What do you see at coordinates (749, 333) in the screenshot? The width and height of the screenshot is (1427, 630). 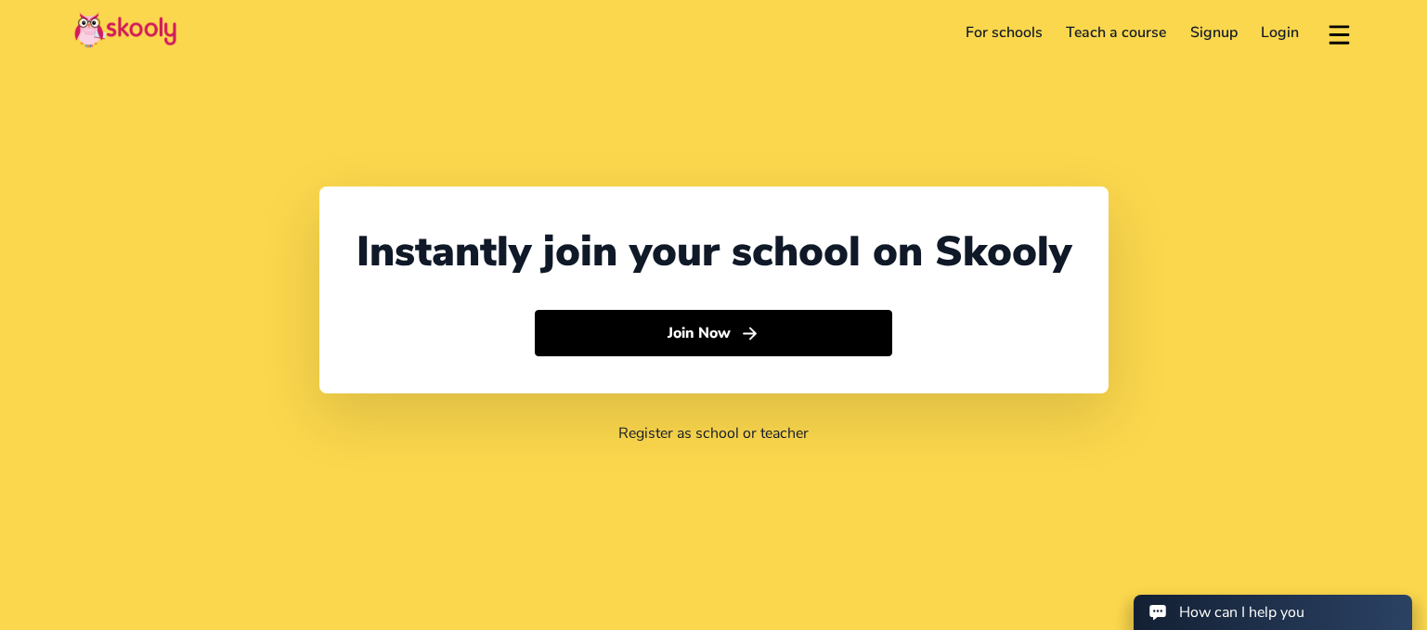 I see `ion-icon: arrow forward outline` at bounding box center [749, 333].